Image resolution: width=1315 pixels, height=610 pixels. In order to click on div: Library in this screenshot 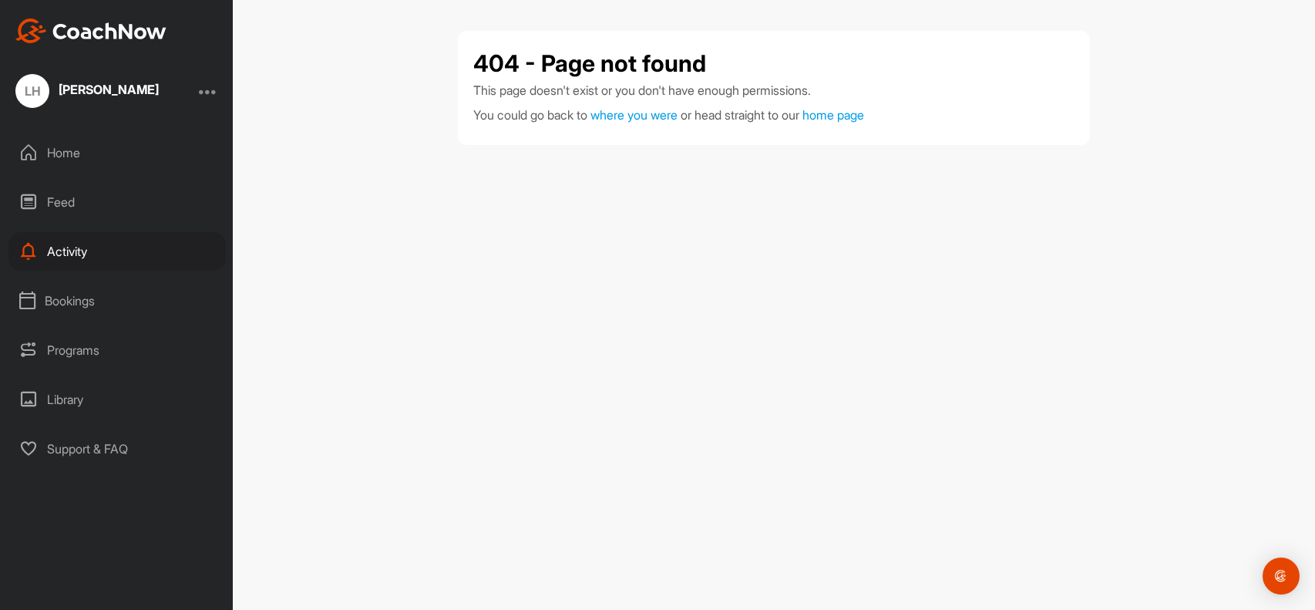, I will do `click(117, 399)`.